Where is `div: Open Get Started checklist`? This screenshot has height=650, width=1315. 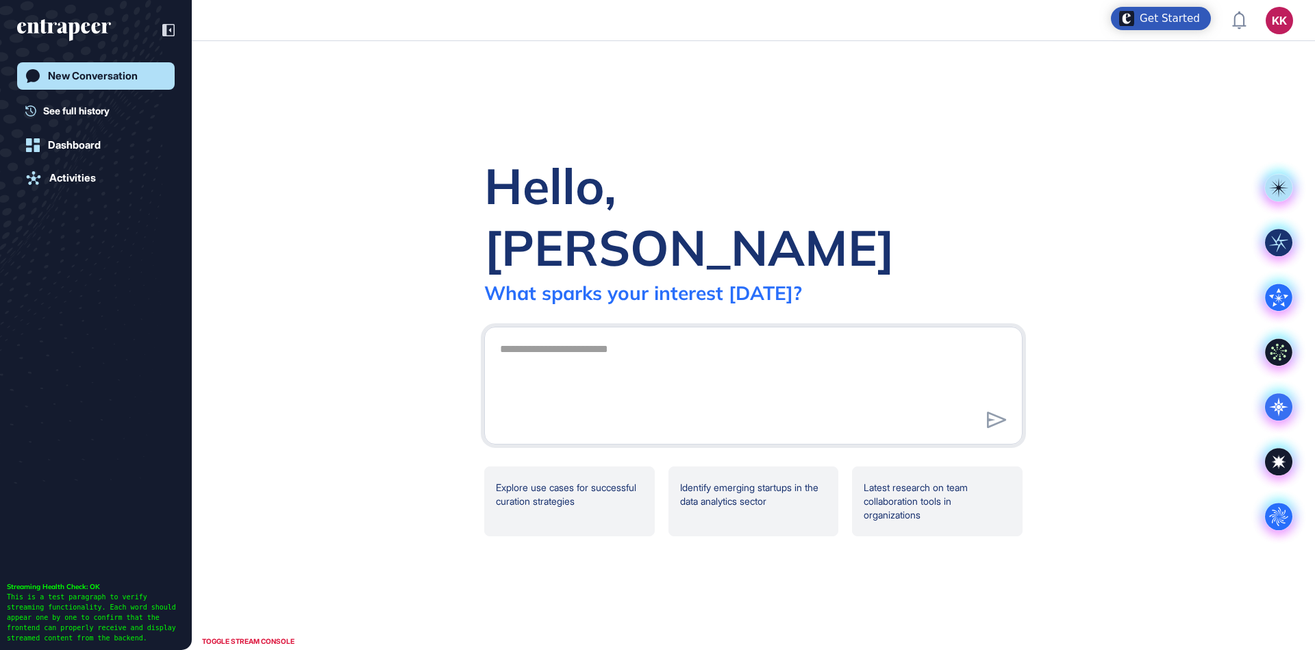
div: Open Get Started checklist is located at coordinates (1161, 18).